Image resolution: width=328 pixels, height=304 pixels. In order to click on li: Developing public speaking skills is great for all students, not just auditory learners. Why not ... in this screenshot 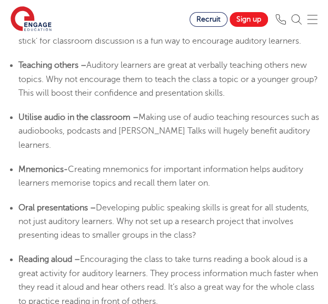, I will do `click(169, 222)`.